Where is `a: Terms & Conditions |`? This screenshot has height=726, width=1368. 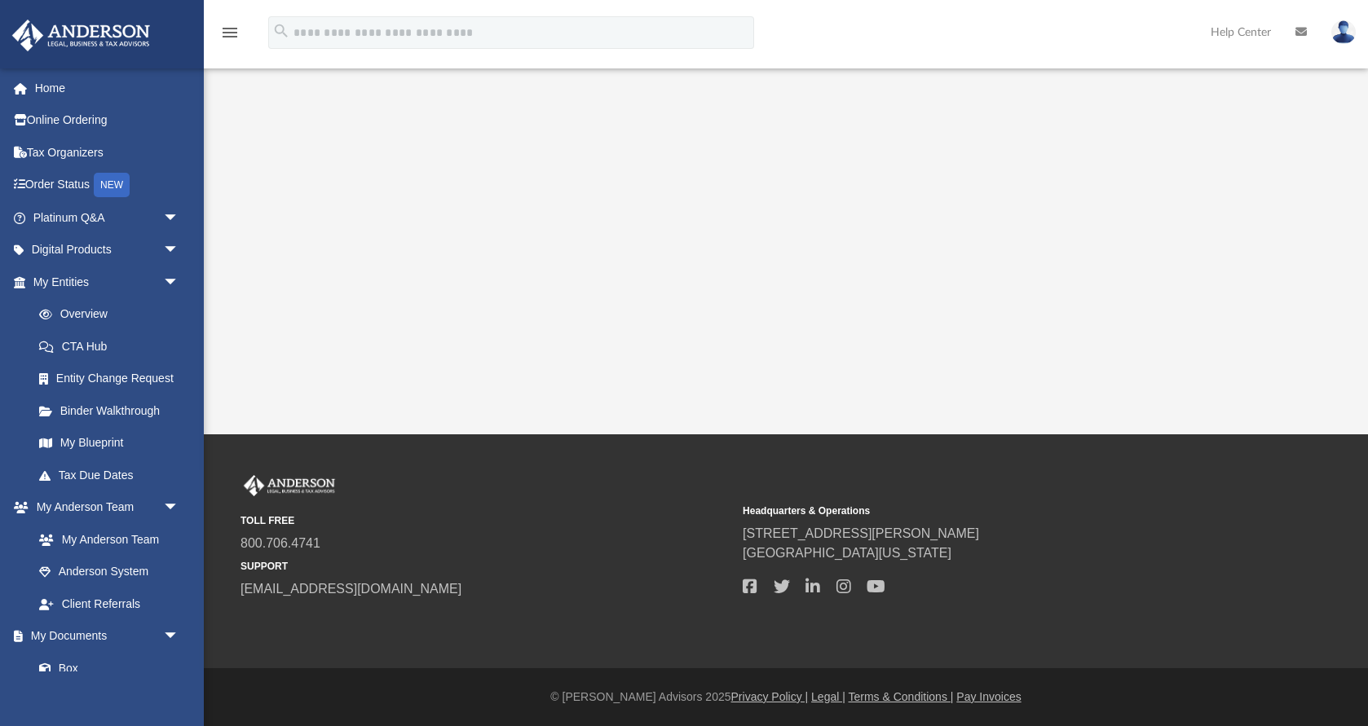 a: Terms & Conditions | is located at coordinates (901, 697).